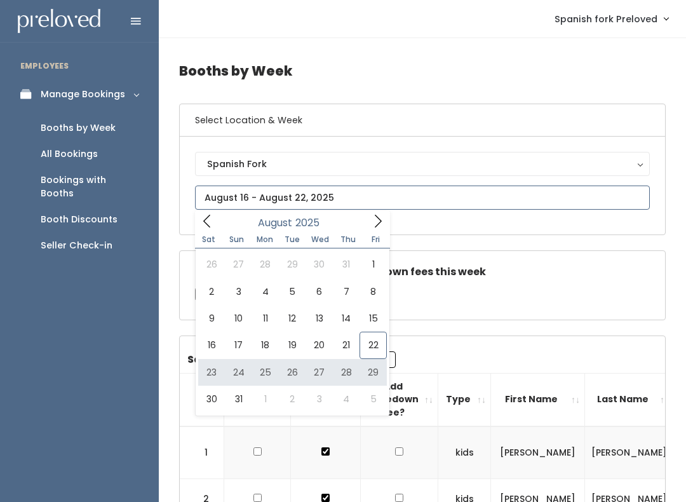 Image resolution: width=686 pixels, height=502 pixels. Describe the element at coordinates (266, 399) in the screenshot. I see `span: September 1, 2025` at that location.